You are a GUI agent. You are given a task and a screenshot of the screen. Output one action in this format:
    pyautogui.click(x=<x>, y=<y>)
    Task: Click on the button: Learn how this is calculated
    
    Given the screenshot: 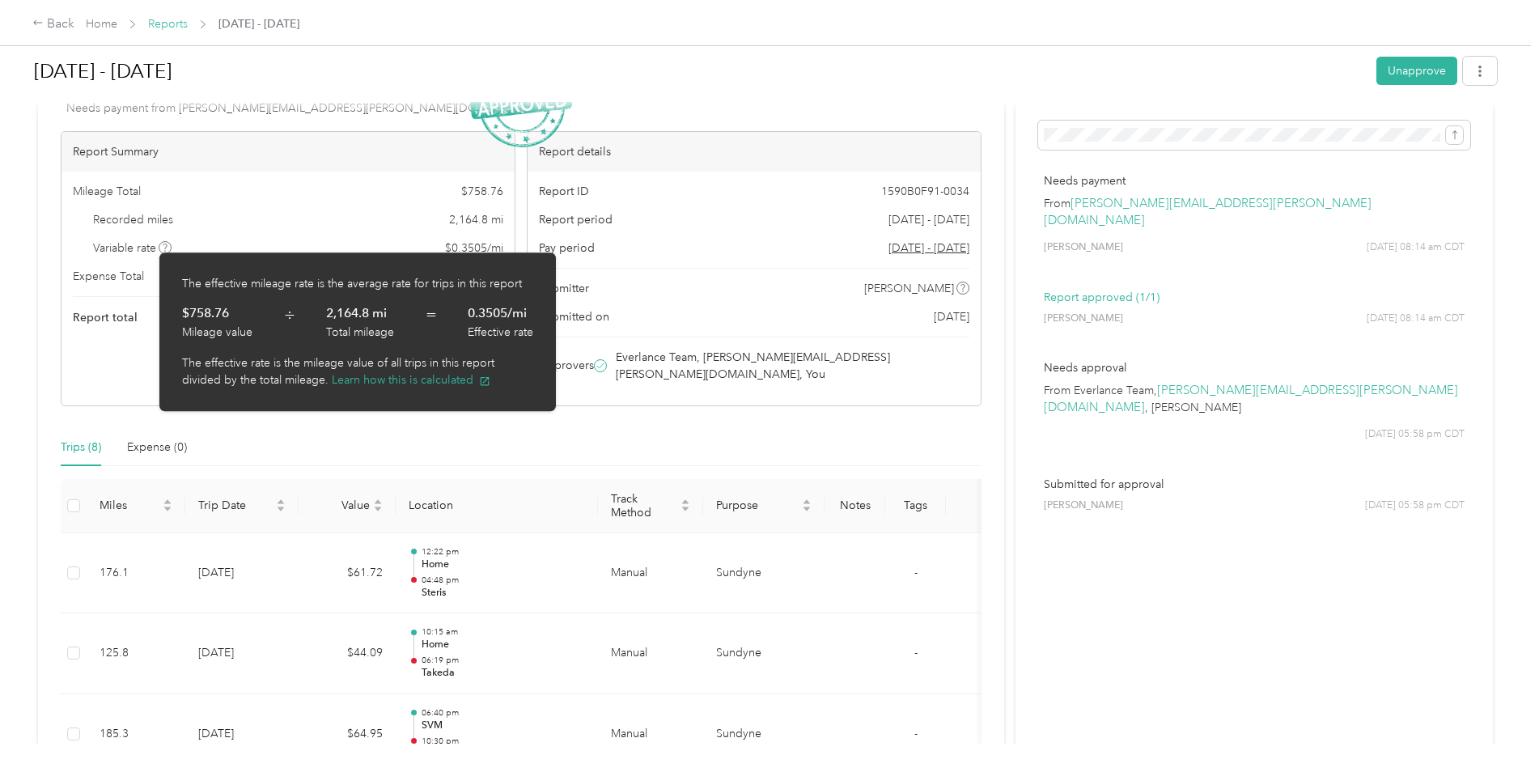 What is the action you would take?
    pyautogui.click(x=411, y=379)
    